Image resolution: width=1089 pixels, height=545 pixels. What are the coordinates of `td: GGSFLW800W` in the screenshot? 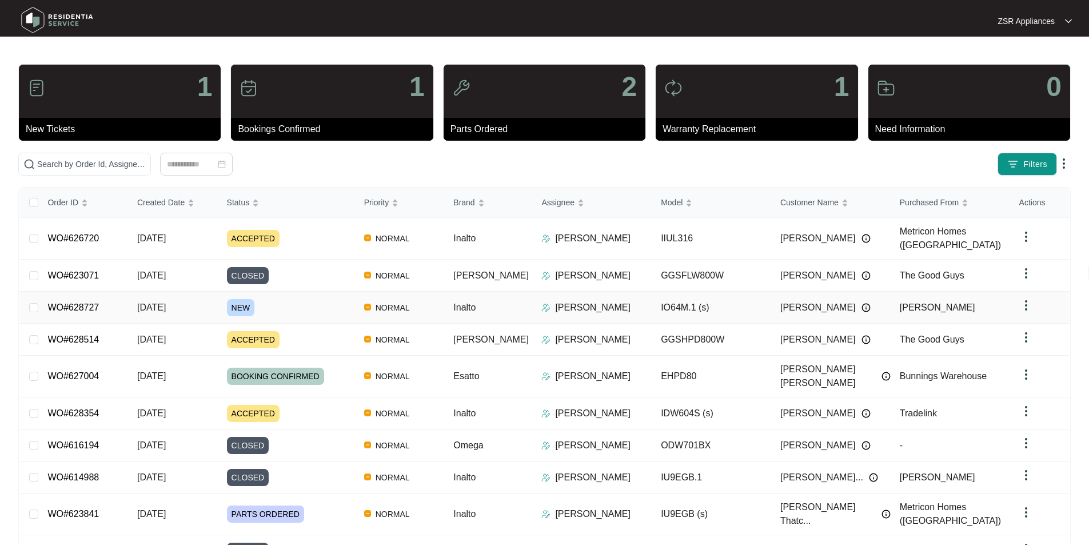 It's located at (711, 276).